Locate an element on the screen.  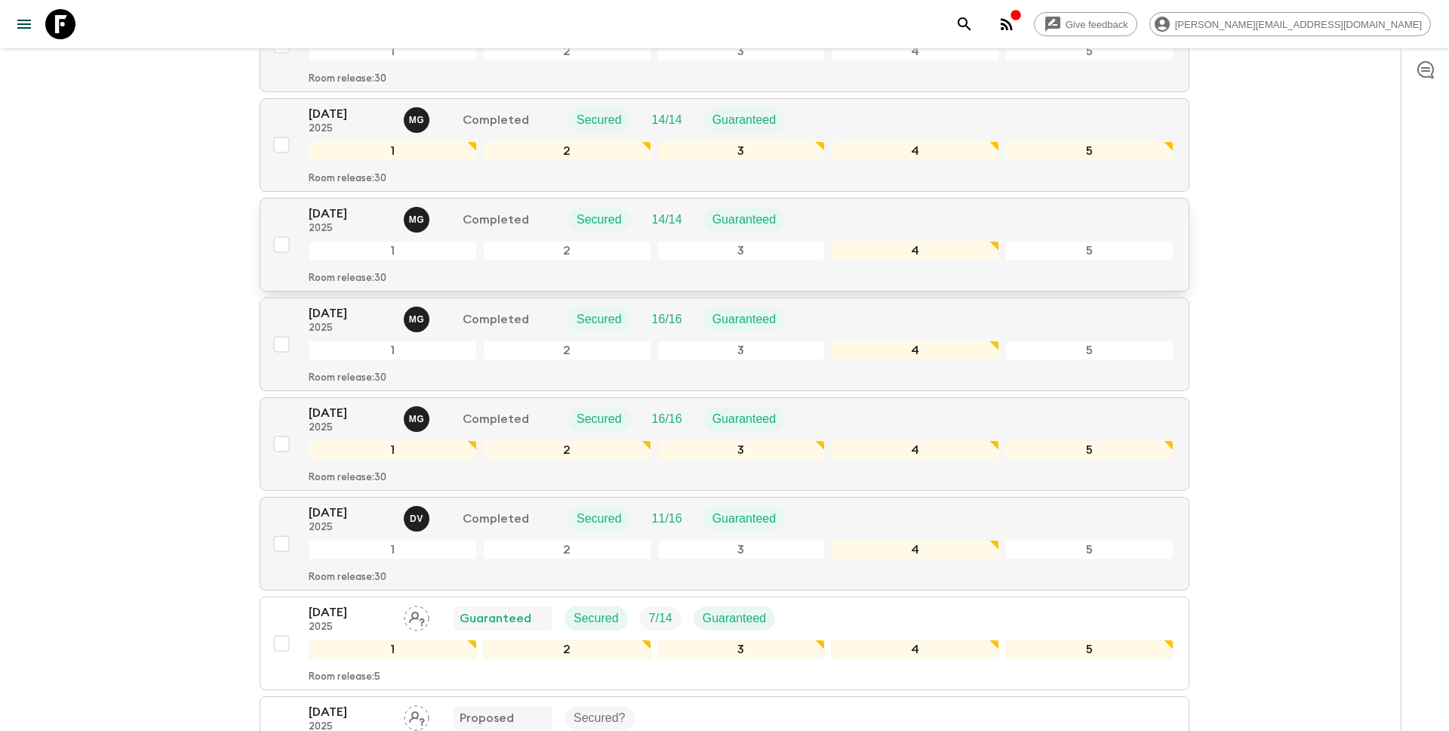
p: 7 / 14 is located at coordinates (661, 618).